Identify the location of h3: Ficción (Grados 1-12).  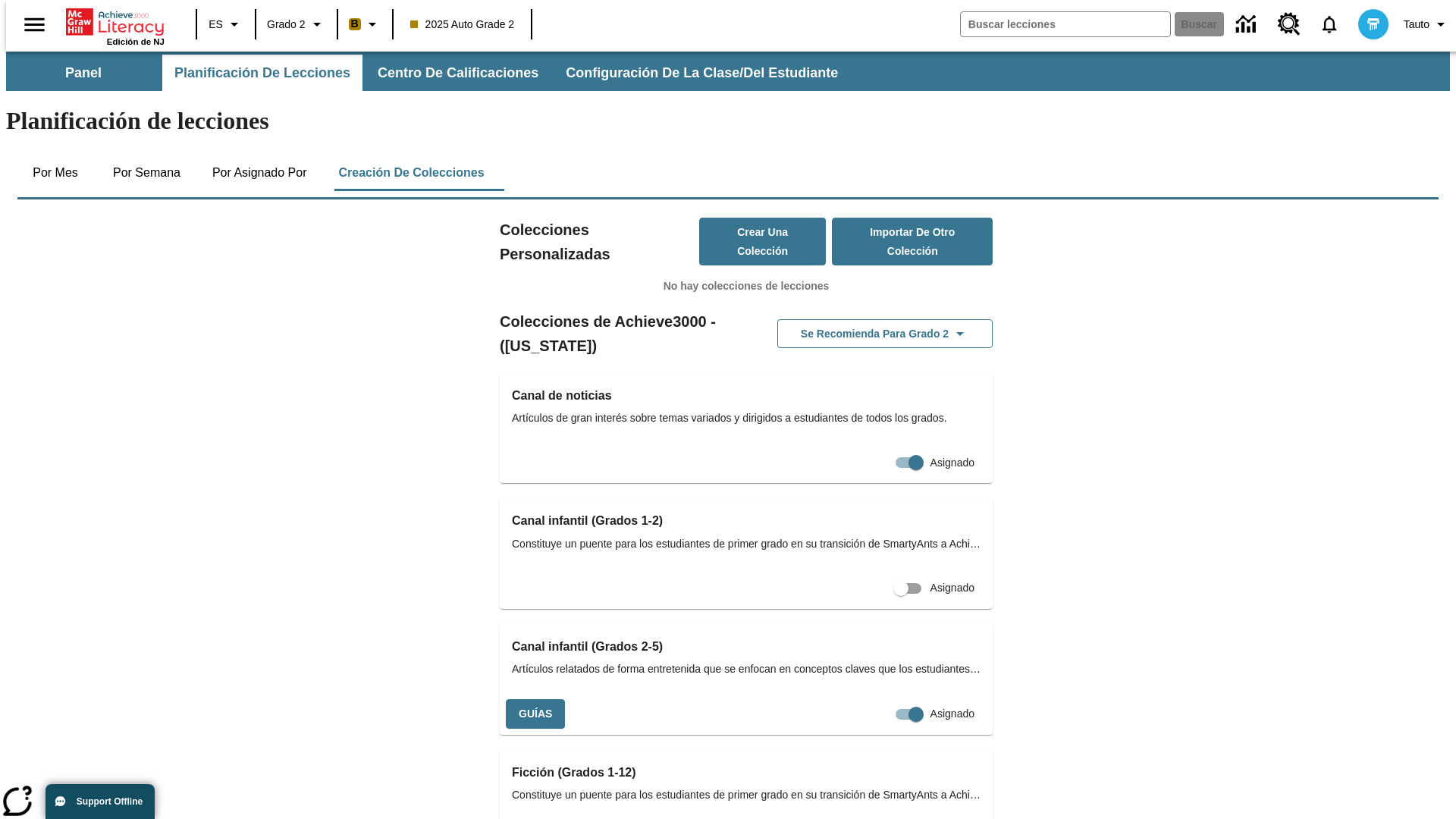
(746, 773).